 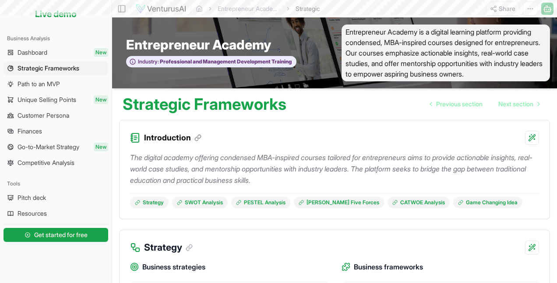 I want to click on span: Resources, so click(x=32, y=214).